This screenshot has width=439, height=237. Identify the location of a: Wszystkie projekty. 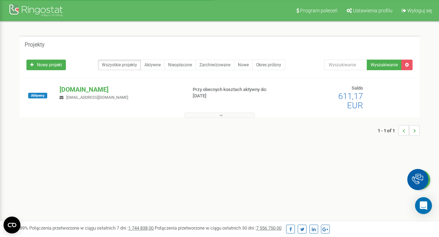
(119, 65).